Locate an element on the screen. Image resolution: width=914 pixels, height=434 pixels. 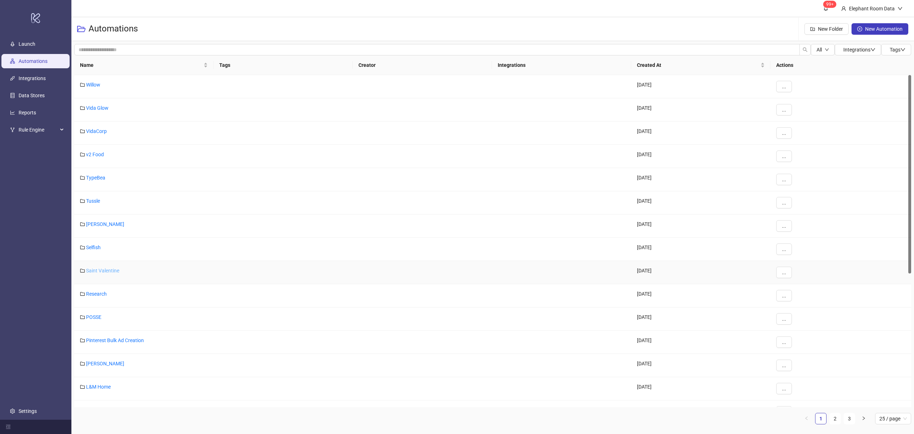
span: New Automation is located at coordinates (884, 29).